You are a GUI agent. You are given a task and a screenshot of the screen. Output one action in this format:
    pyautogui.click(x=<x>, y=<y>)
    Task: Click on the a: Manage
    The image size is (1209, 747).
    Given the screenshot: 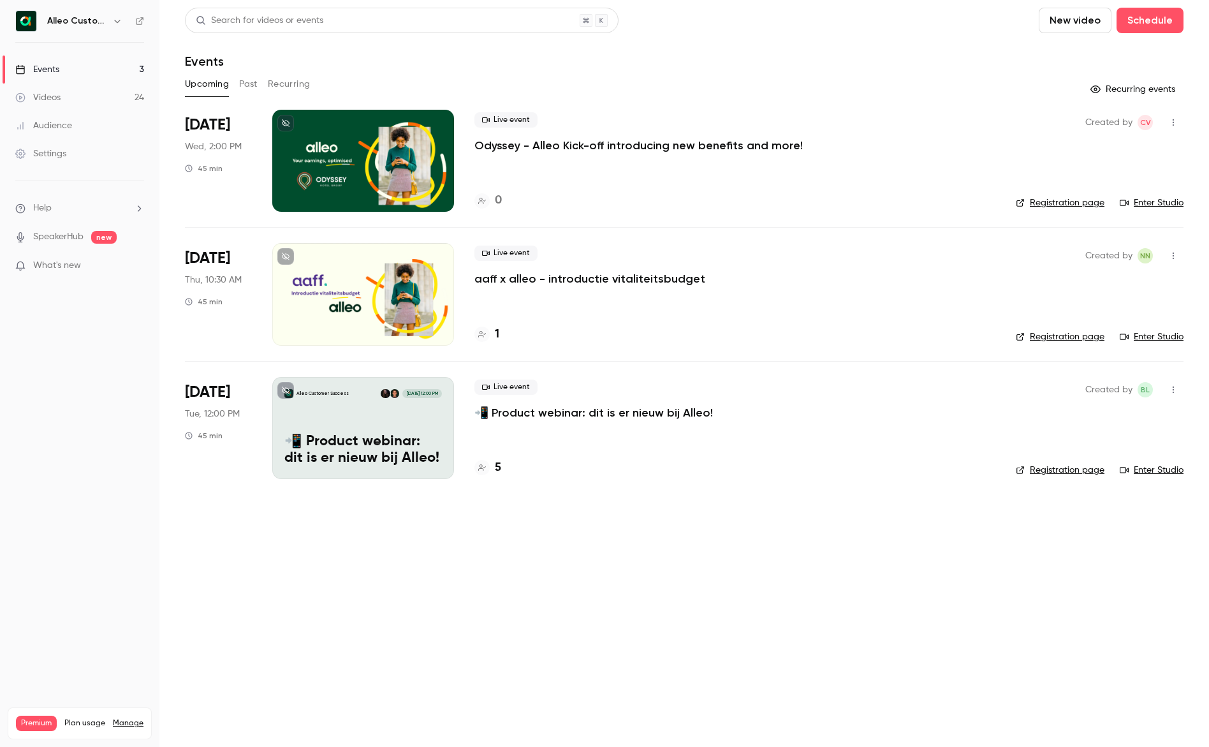 What is the action you would take?
    pyautogui.click(x=128, y=723)
    